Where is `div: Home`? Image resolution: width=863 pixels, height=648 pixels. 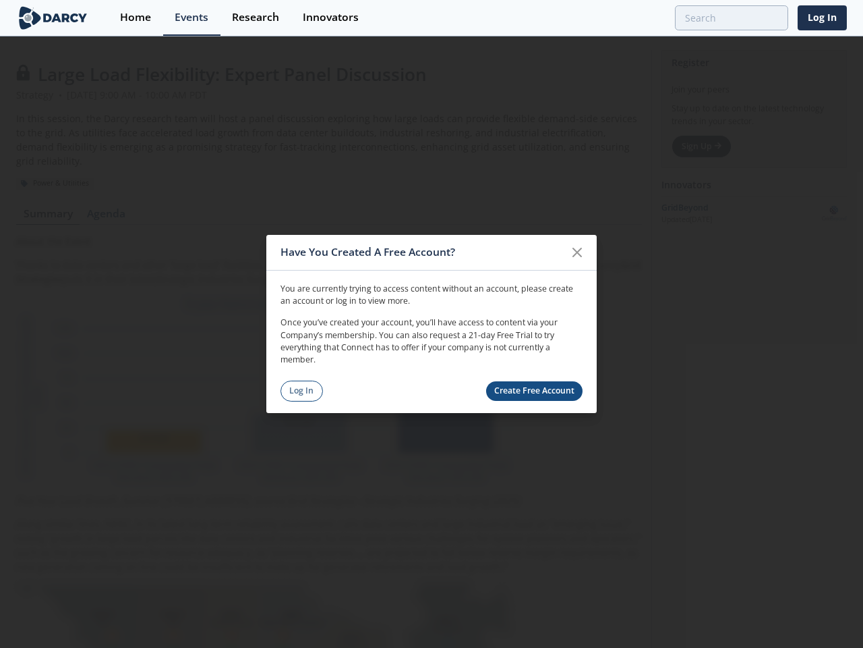 div: Home is located at coordinates (136, 18).